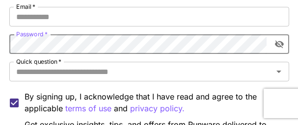  Describe the element at coordinates (157, 108) in the screenshot. I see `p: privacy policy.` at that location.